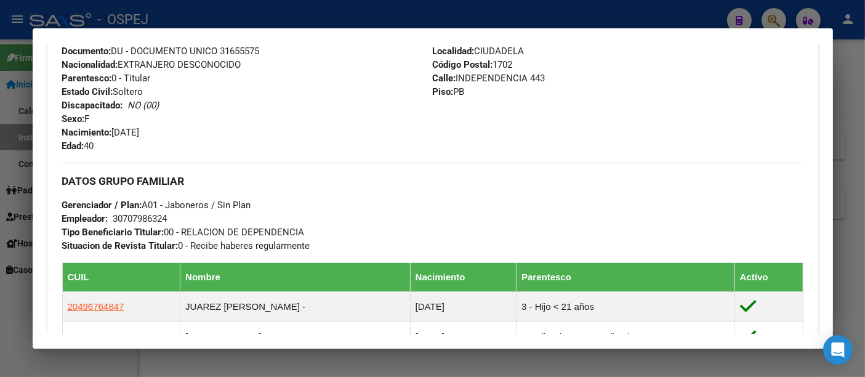  I want to click on div: 30707986324, so click(140, 218).